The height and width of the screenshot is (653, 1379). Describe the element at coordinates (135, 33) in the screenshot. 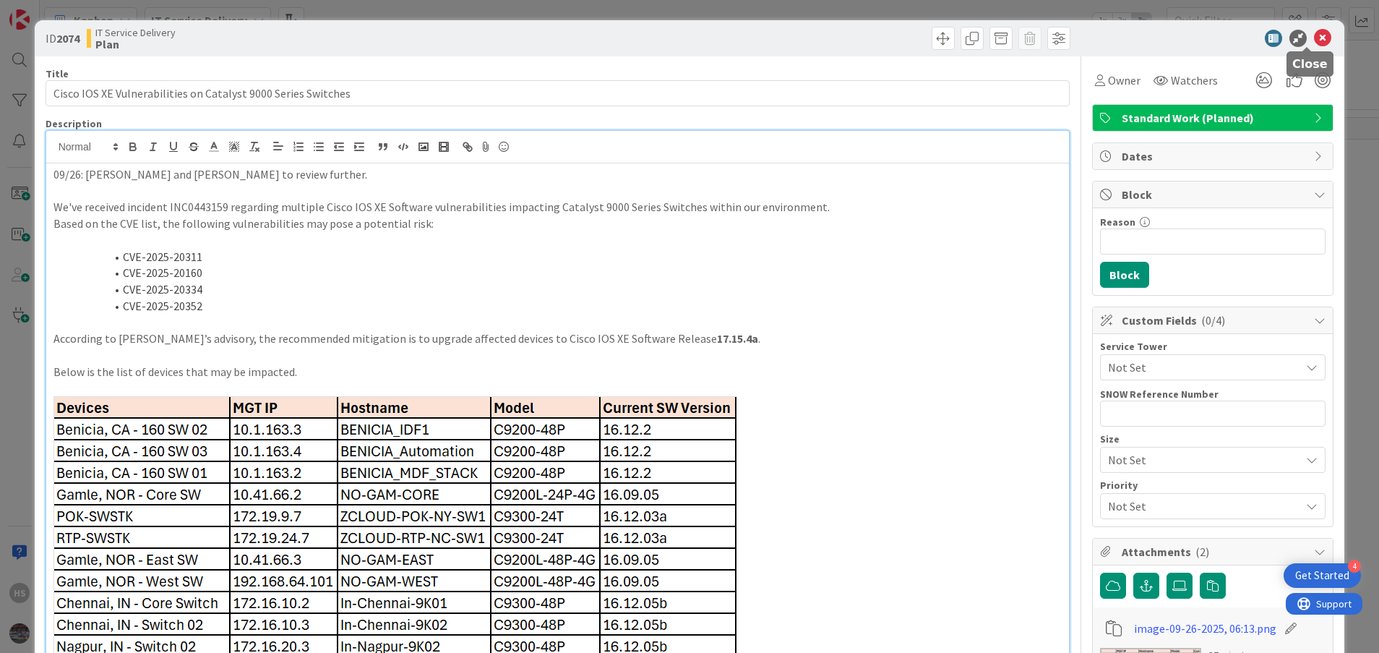

I see `span: IT Service Delivery` at that location.